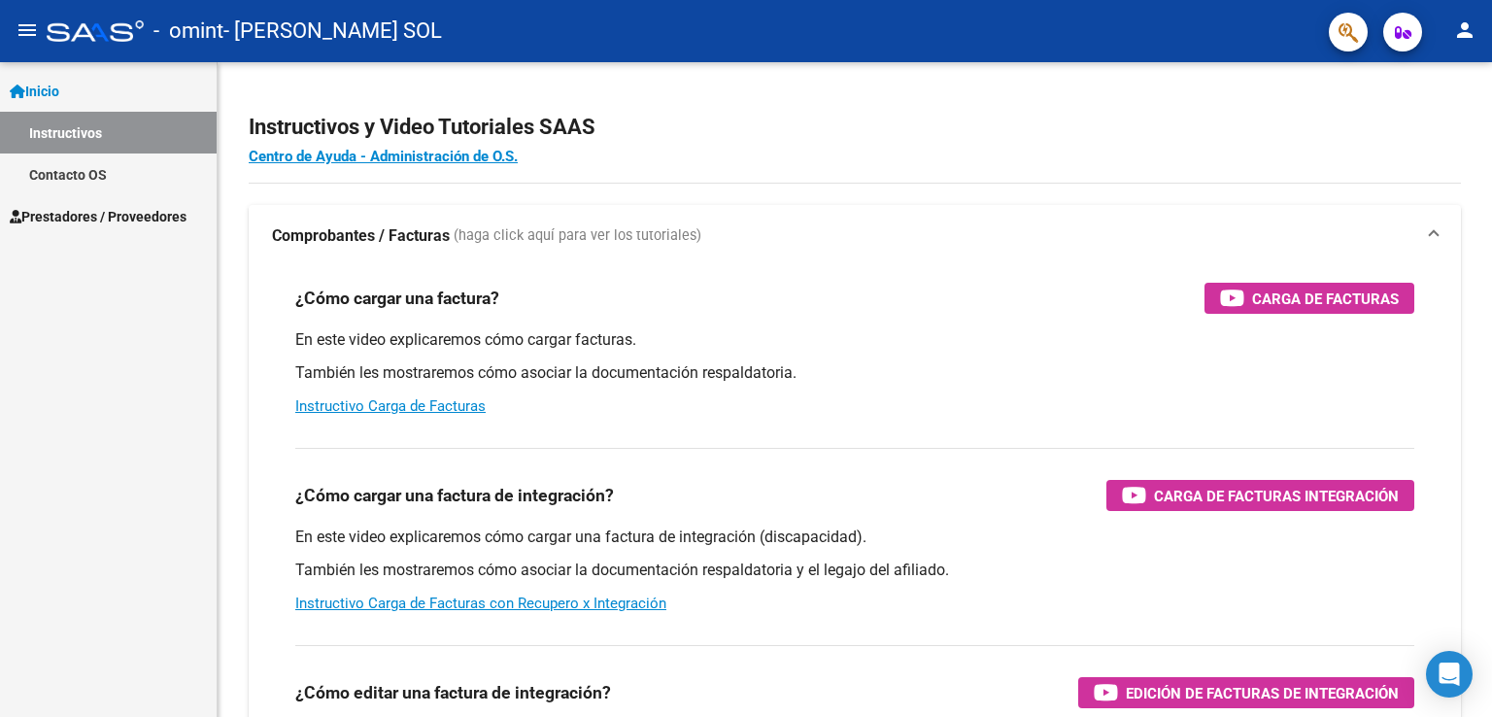  I want to click on a: Instructivo Carga de Facturas con Recupero x Integración, so click(481, 603).